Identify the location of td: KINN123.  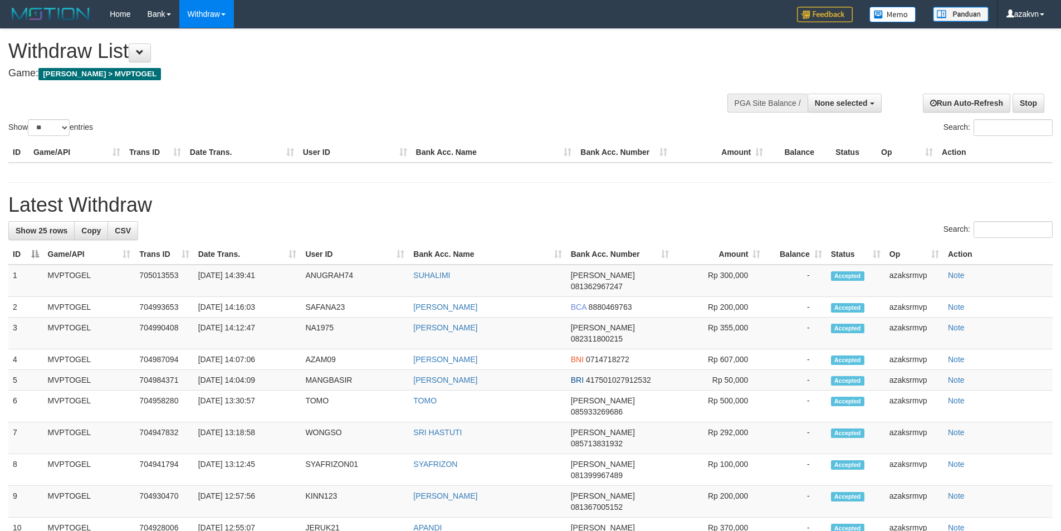
(355, 501).